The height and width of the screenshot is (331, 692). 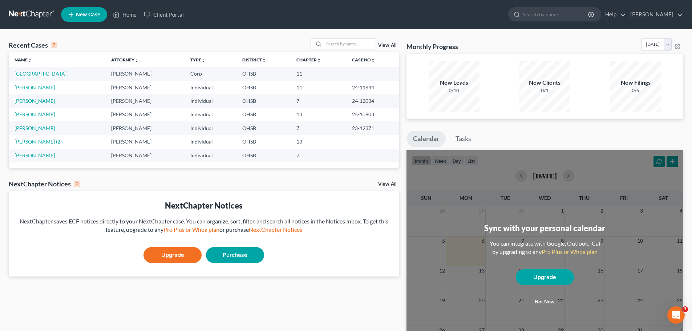 What do you see at coordinates (454, 90) in the screenshot?
I see `div: 0/10` at bounding box center [454, 90].